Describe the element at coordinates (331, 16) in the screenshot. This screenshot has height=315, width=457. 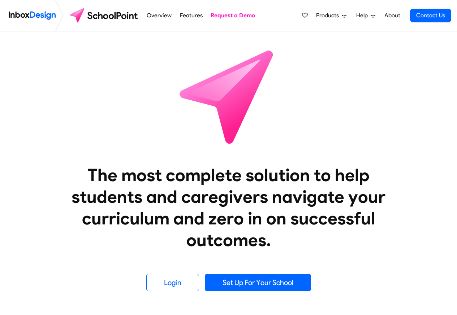
I see `a: Products` at that location.